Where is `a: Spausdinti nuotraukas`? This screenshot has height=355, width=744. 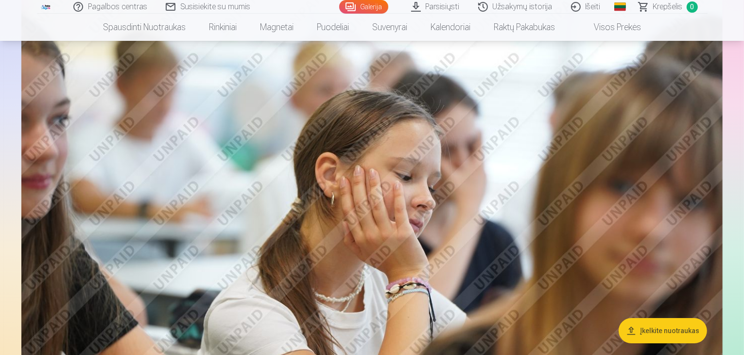 a: Spausdinti nuotraukas is located at coordinates (144, 27).